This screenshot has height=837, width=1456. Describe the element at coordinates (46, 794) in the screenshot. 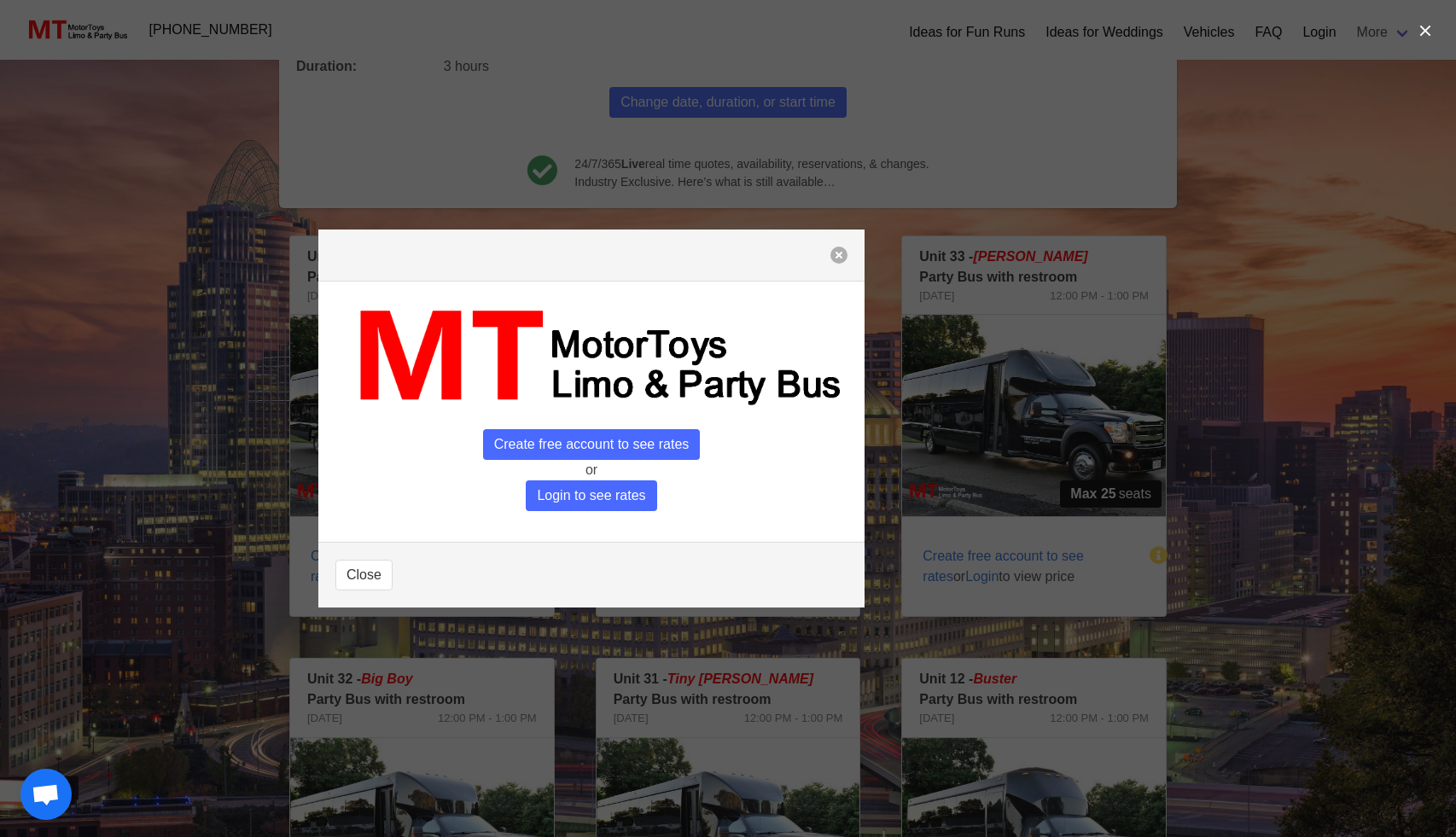

I see `a: Open chat` at that location.